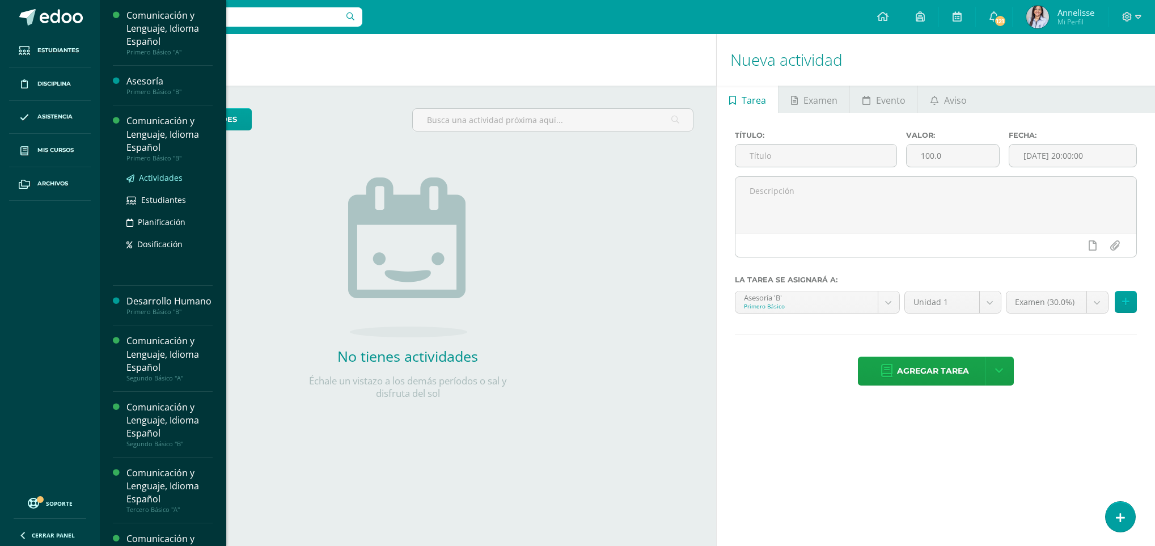 This screenshot has width=1155, height=546. Describe the element at coordinates (1038, 17) in the screenshot. I see `img: ce85313aab1a127fef2f1313fe16fa65.png` at that location.